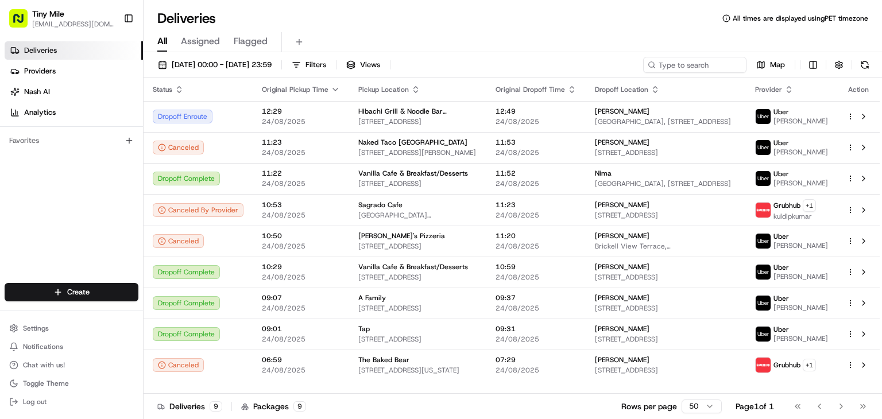 This screenshot has width=882, height=419. Describe the element at coordinates (695, 65) in the screenshot. I see `input: Type to search` at that location.